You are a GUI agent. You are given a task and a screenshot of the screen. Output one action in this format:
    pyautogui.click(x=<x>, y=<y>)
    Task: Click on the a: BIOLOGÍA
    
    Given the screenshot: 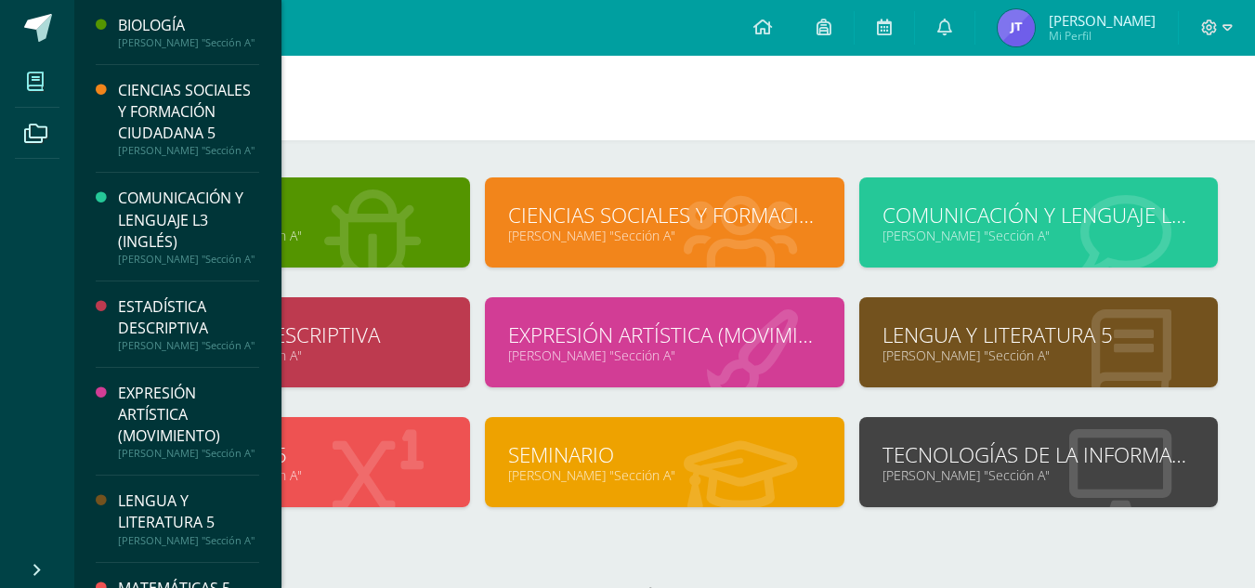 What is the action you would take?
    pyautogui.click(x=291, y=215)
    